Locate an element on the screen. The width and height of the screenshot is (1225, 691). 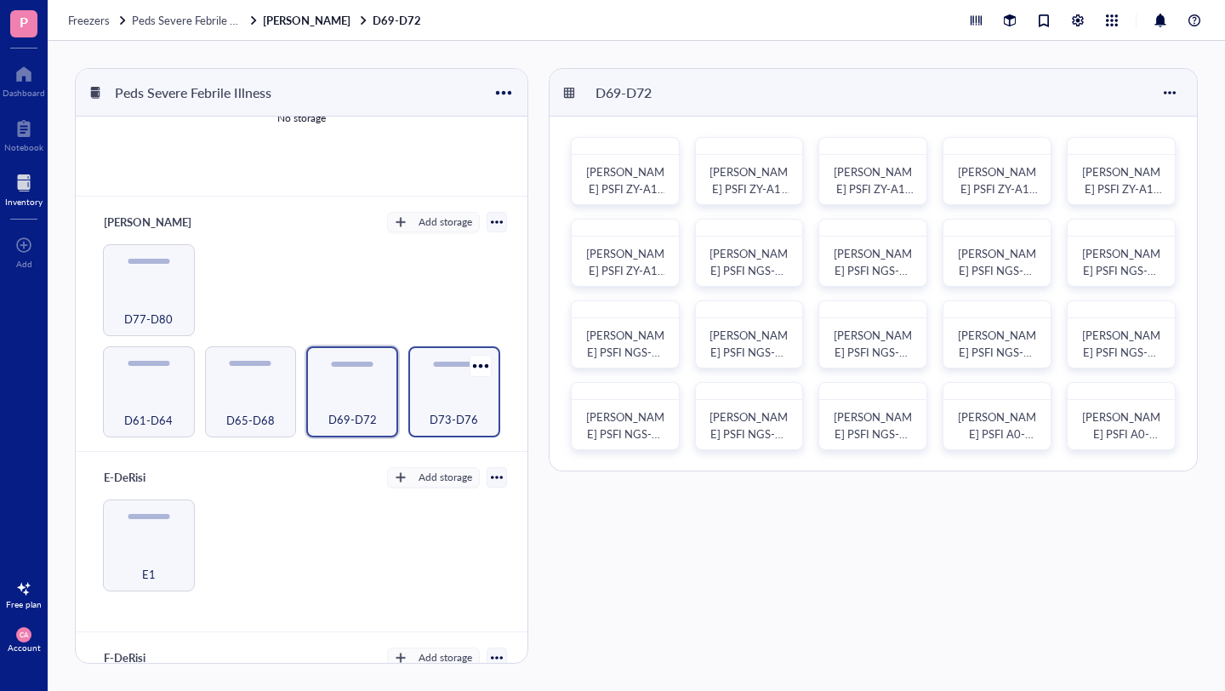
span: CA is located at coordinates (24, 634).